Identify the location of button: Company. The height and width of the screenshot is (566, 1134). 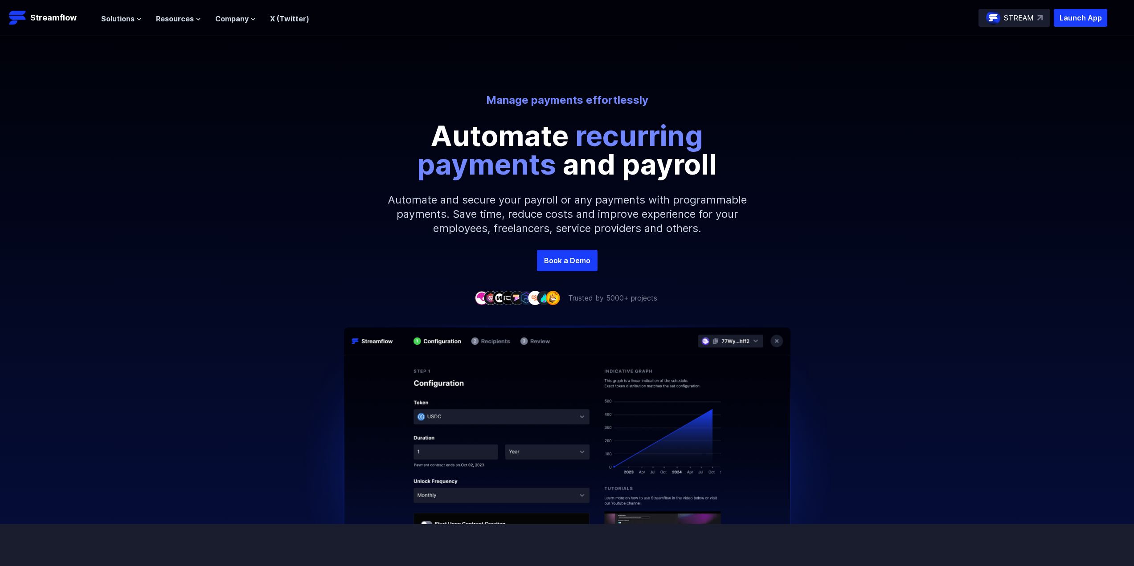
(235, 19).